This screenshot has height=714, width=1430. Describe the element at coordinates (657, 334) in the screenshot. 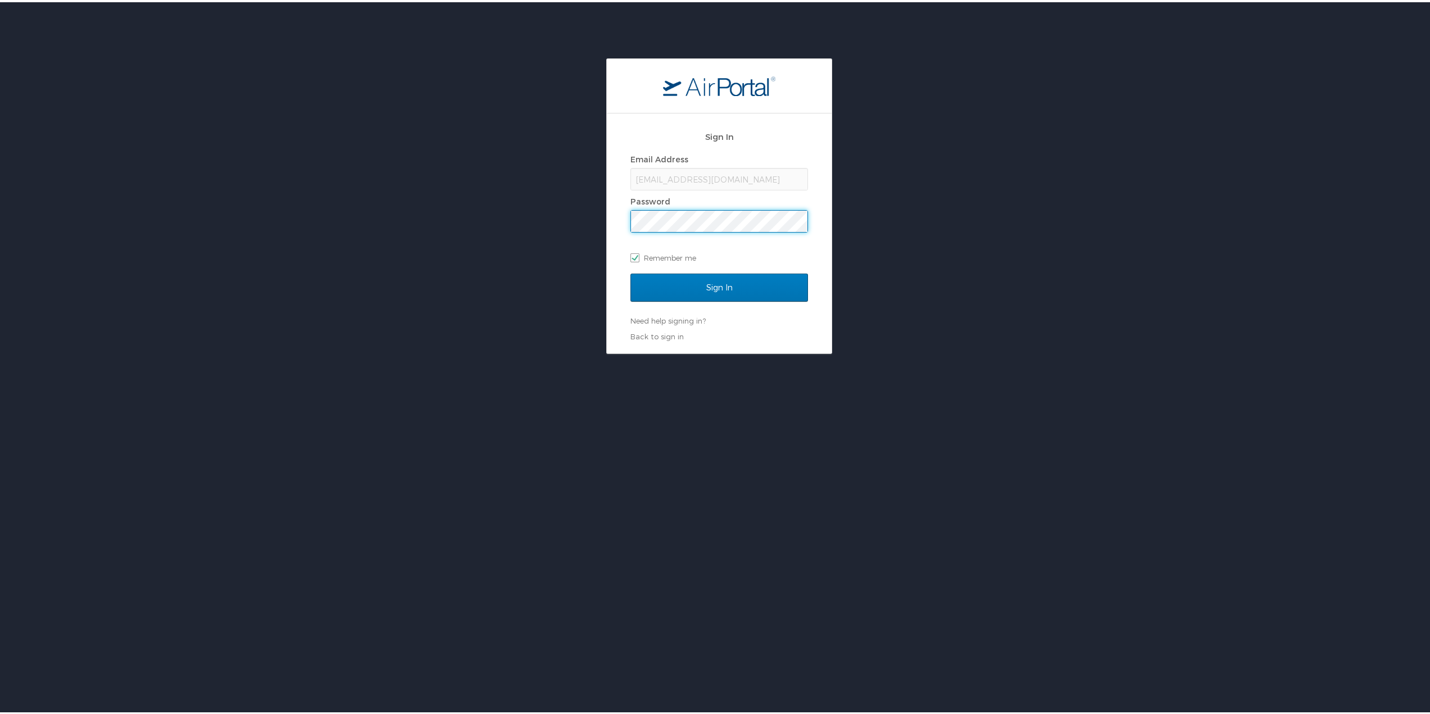

I see `a: Back to sign in` at that location.